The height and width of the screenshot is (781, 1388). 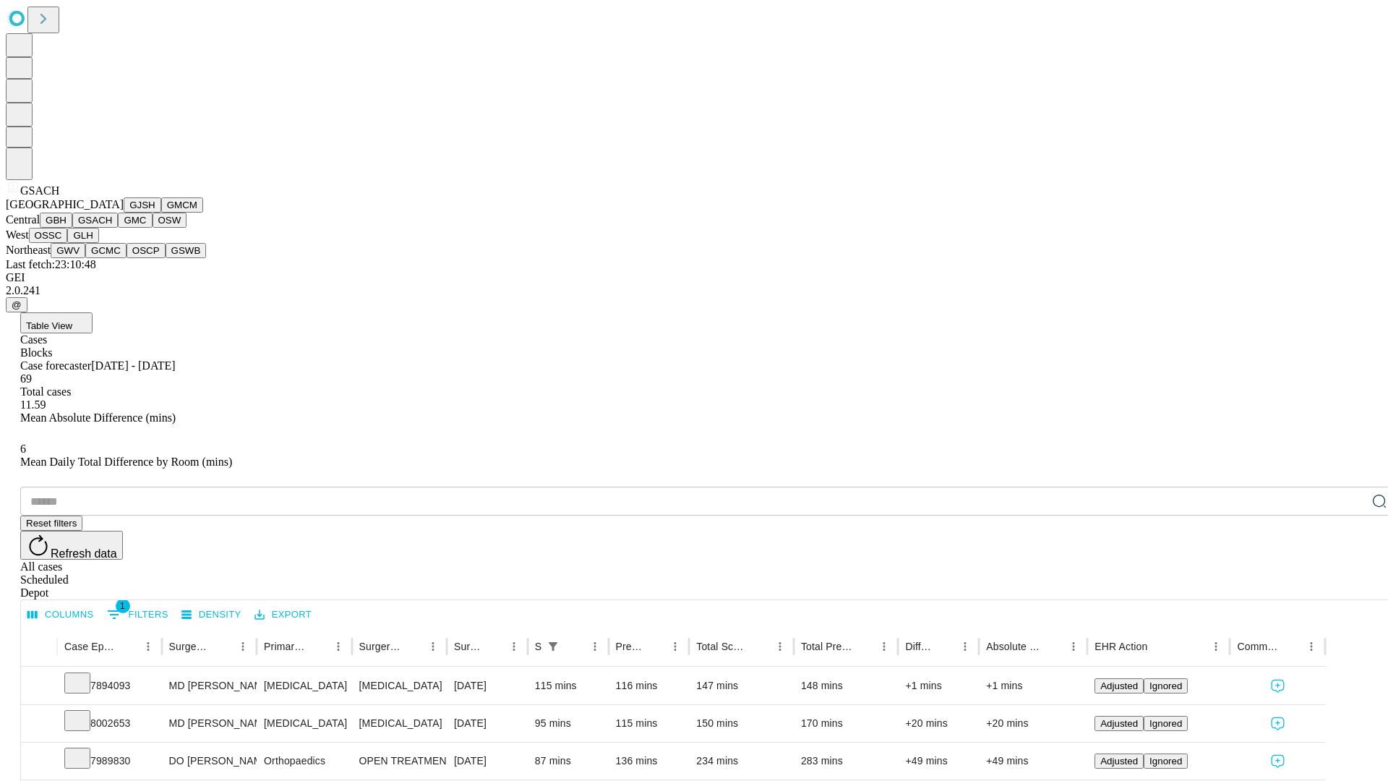 I want to click on span: Last fetch: 23:10:48, so click(x=51, y=264).